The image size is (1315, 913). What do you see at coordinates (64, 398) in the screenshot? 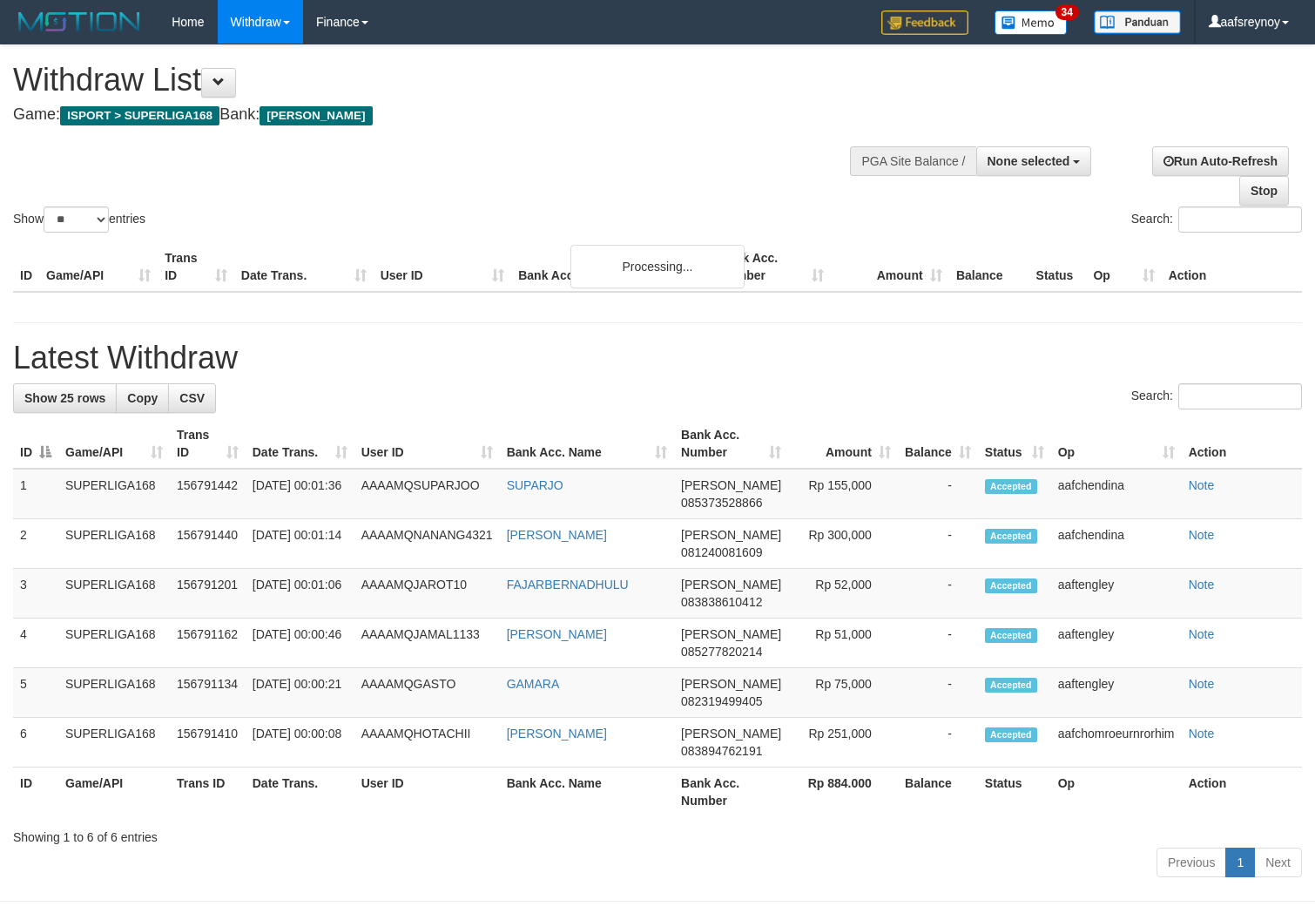
I see `span: Show 25 rows` at bounding box center [64, 398].